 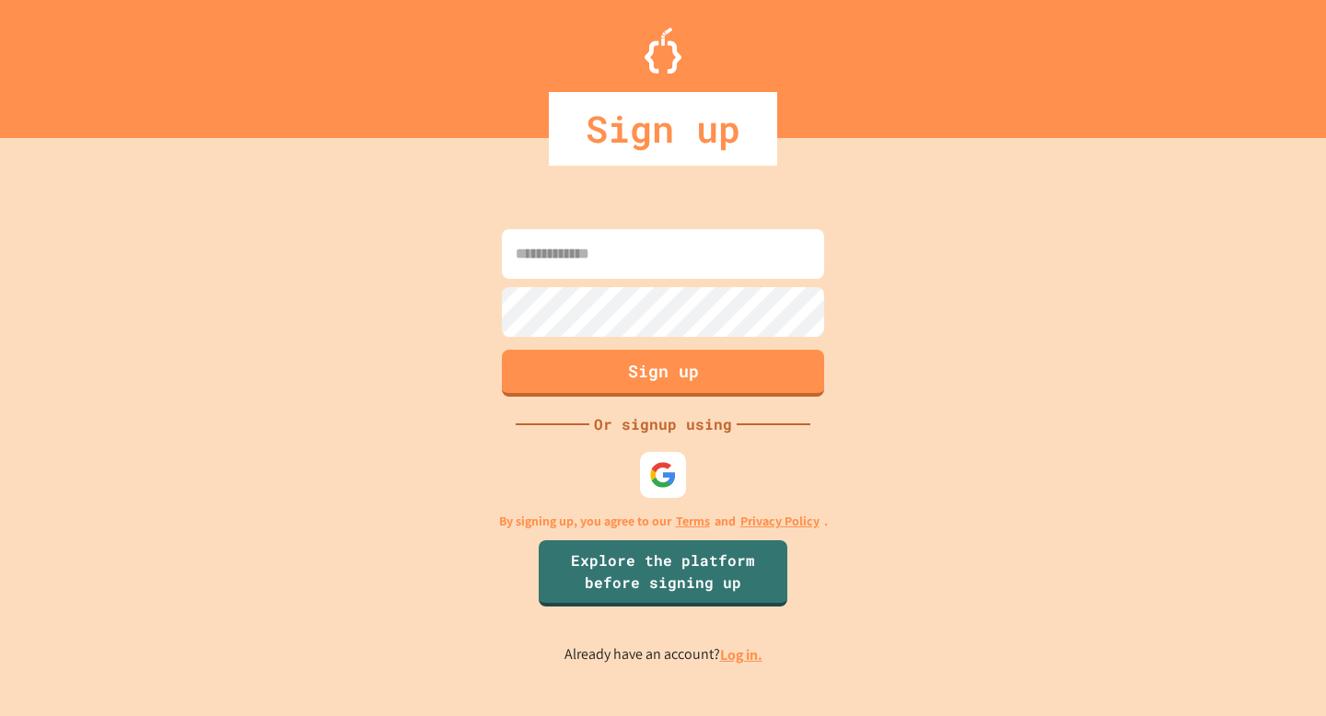 I want to click on p: Already have an account?, so click(x=663, y=655).